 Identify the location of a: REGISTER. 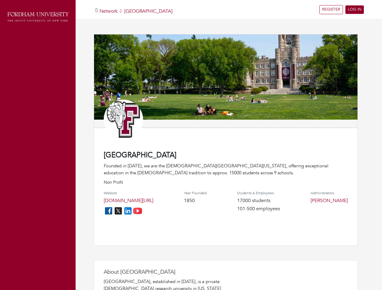
(331, 10).